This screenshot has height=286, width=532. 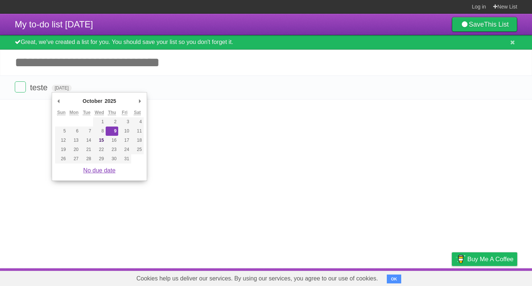 What do you see at coordinates (496, 24) in the screenshot?
I see `b: This List` at bounding box center [496, 24].